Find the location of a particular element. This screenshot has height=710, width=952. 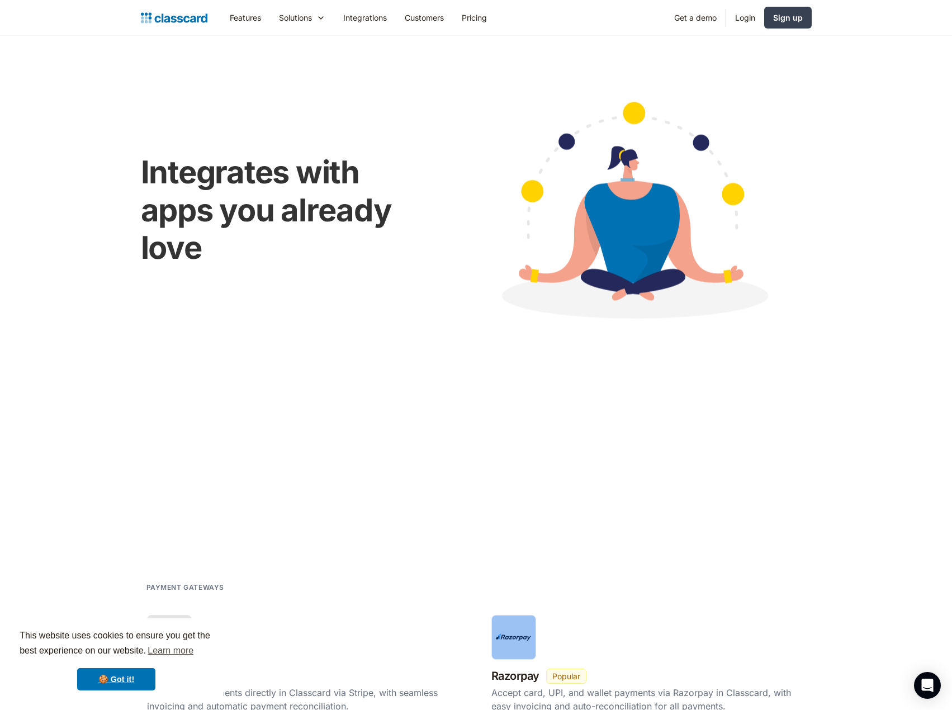

a: Features is located at coordinates (245, 17).